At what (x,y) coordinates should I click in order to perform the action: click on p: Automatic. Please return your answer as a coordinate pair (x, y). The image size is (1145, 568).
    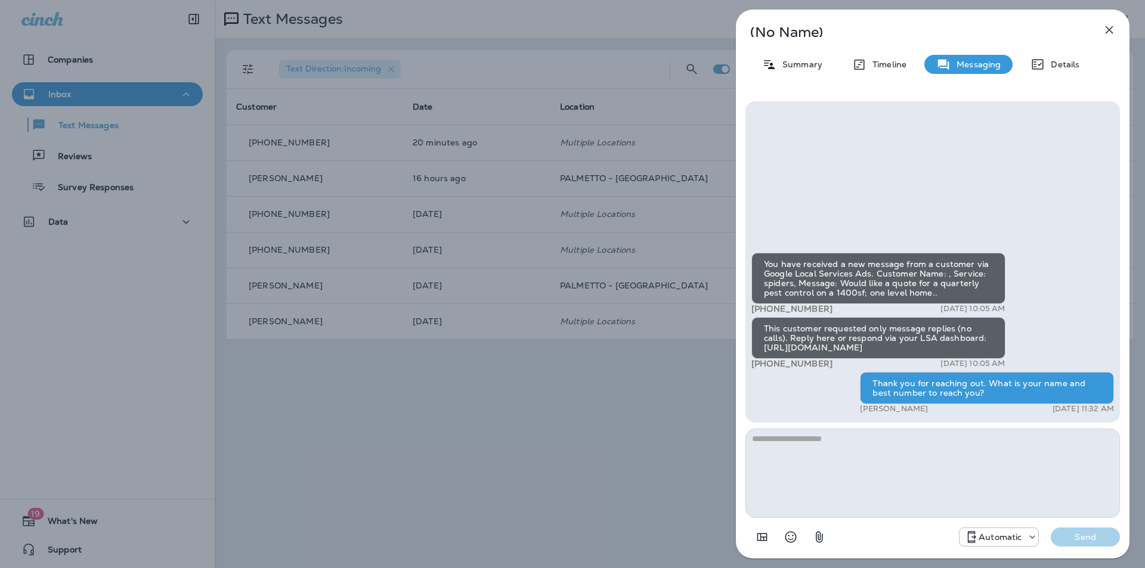
    Looking at the image, I should click on (1000, 537).